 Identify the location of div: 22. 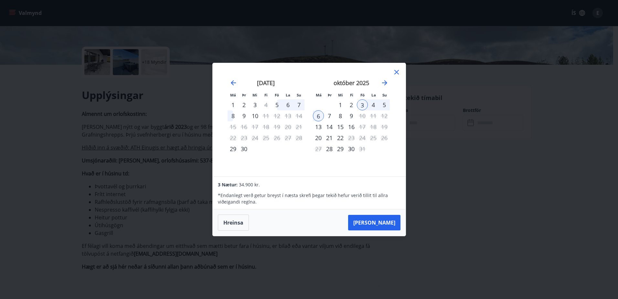
(340, 138).